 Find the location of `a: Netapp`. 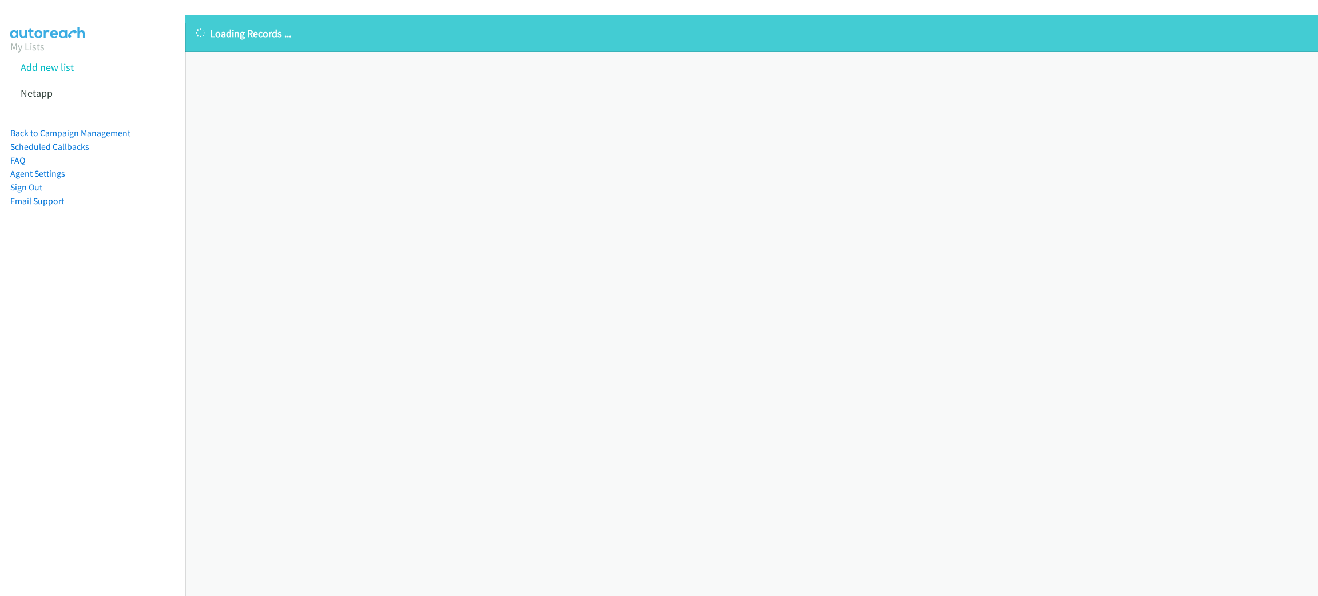

a: Netapp is located at coordinates (37, 93).